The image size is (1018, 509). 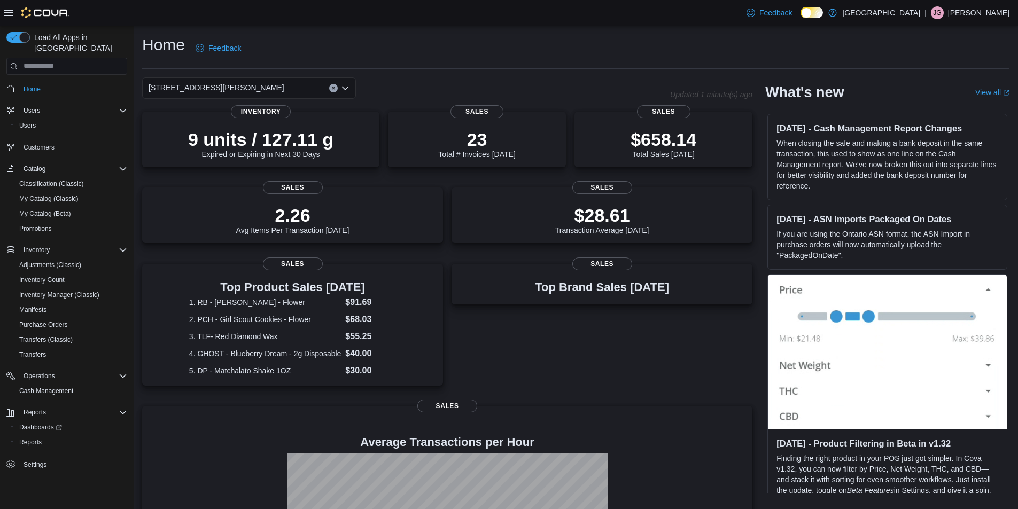 What do you see at coordinates (71, 184) in the screenshot?
I see `button: Classification (Classic)` at bounding box center [71, 184].